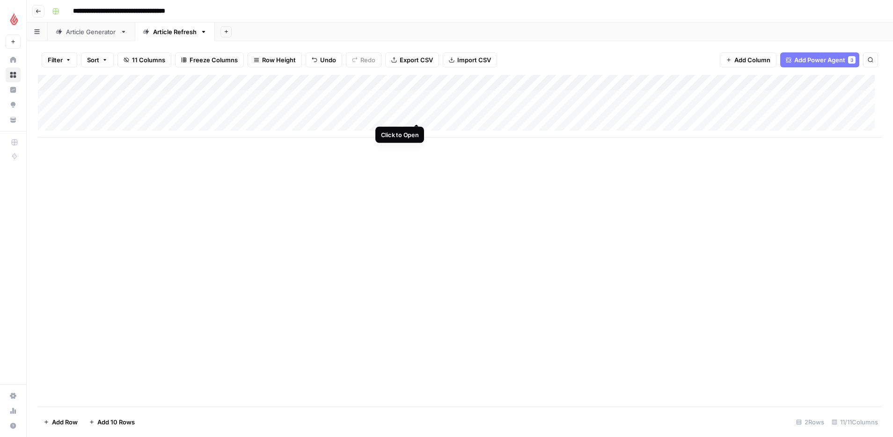 This screenshot has height=437, width=893. Describe the element at coordinates (14, 19) in the screenshot. I see `img: Lightspeed Logo` at that location.